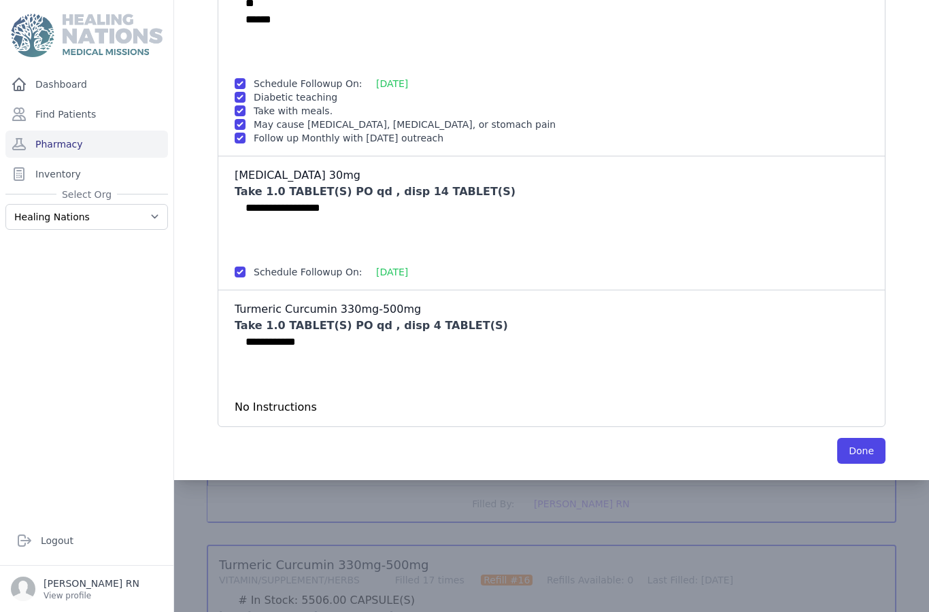 This screenshot has width=929, height=612. What do you see at coordinates (86, 114) in the screenshot?
I see `a: Find Patients` at bounding box center [86, 114].